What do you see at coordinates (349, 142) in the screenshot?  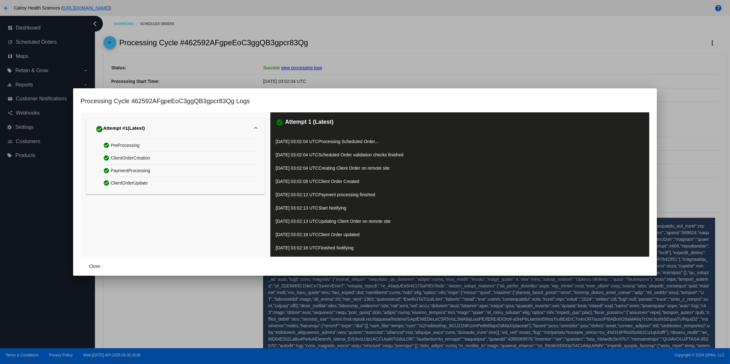 I see `span: Processing Scheduled Order...` at bounding box center [349, 142].